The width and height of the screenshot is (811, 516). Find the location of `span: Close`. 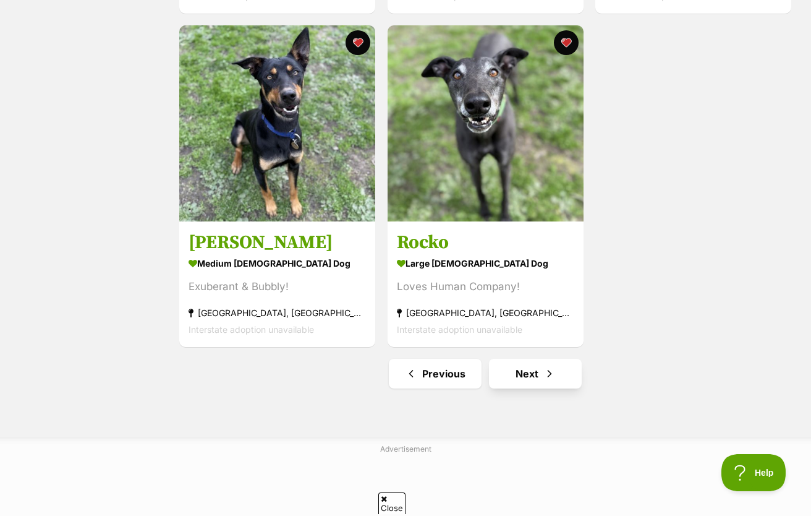

span: Close is located at coordinates (392, 503).